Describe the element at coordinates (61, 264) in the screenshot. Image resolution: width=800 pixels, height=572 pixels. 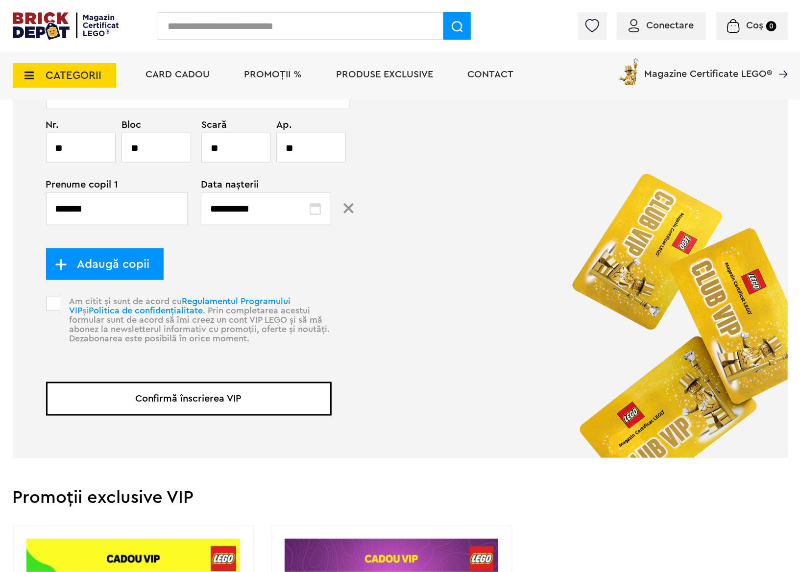
I see `img: add_child` at that location.